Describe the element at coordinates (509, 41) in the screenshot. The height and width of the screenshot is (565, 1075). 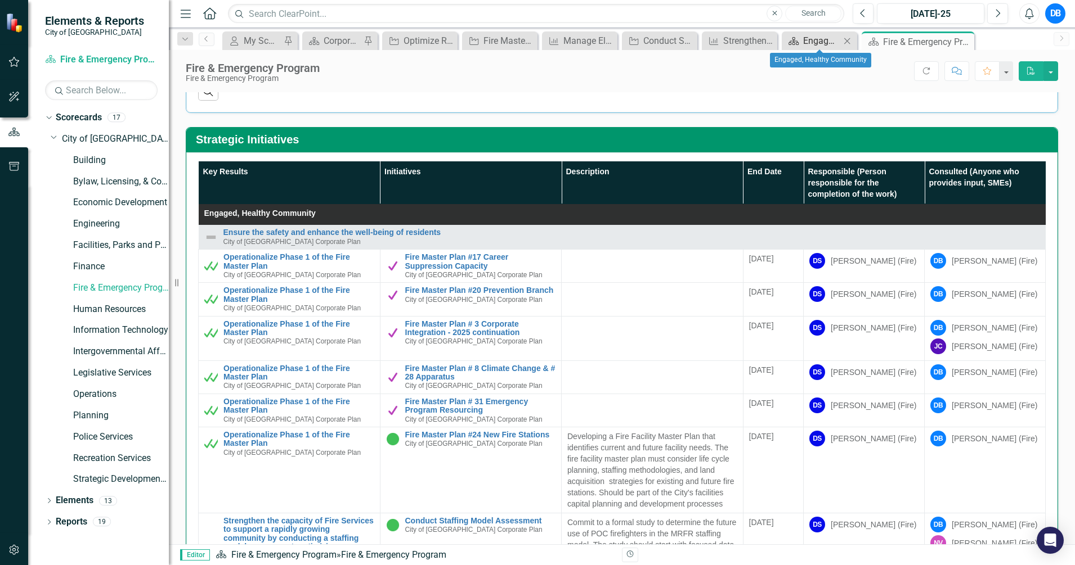
I see `div: Fire Master Plan #24 New Fire Stations` at that location.